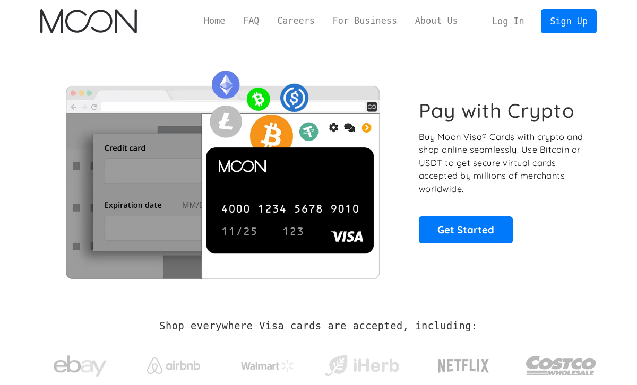 The image size is (637, 385). What do you see at coordinates (361, 363) in the screenshot?
I see `a: iHerb` at bounding box center [361, 363].